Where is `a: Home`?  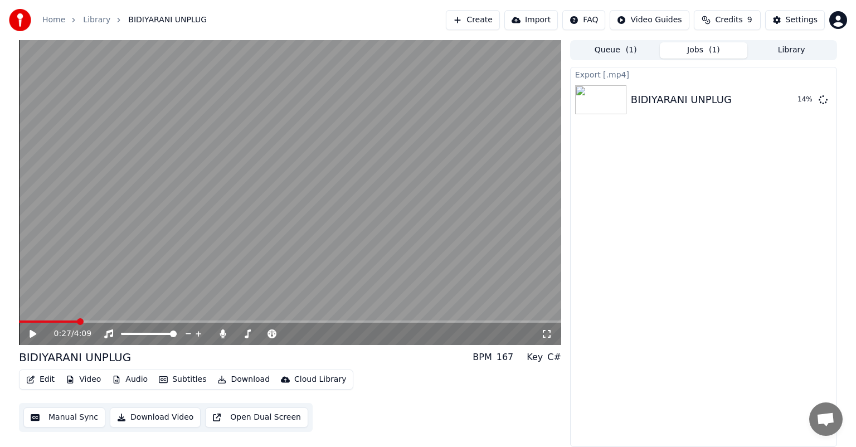
a: Home is located at coordinates (54, 20).